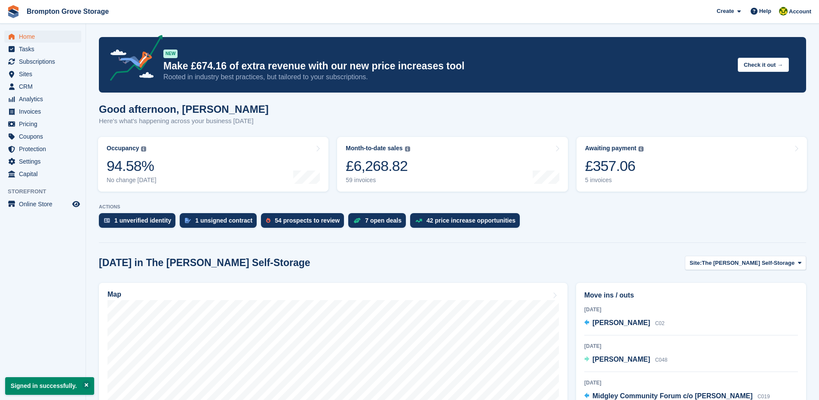 The width and height of the screenshot is (819, 400). Describe the element at coordinates (611, 148) in the screenshot. I see `div: Awaiting payment` at that location.